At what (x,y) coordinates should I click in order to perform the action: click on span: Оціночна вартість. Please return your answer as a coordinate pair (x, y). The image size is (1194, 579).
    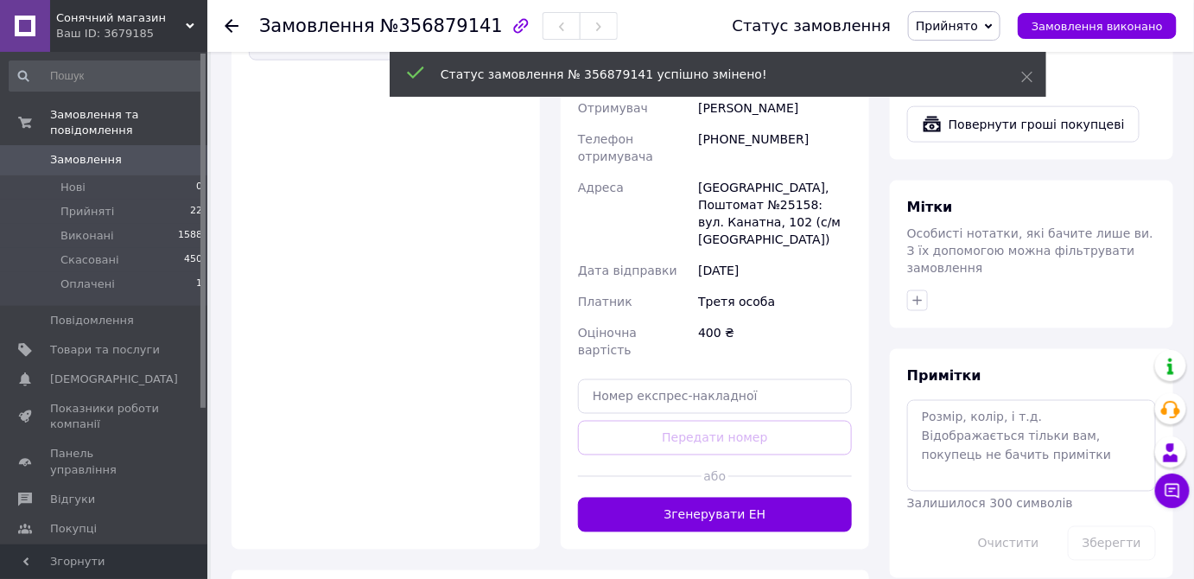
    Looking at the image, I should click on (607, 341).